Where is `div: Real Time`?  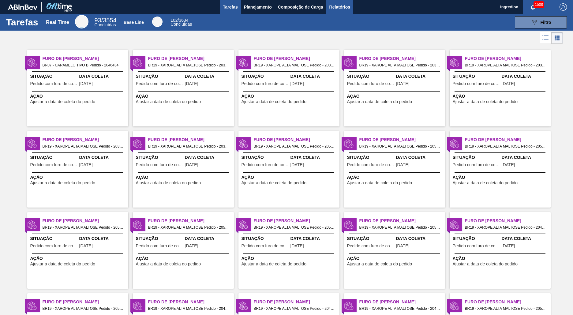 div: Real Time is located at coordinates (82, 22).